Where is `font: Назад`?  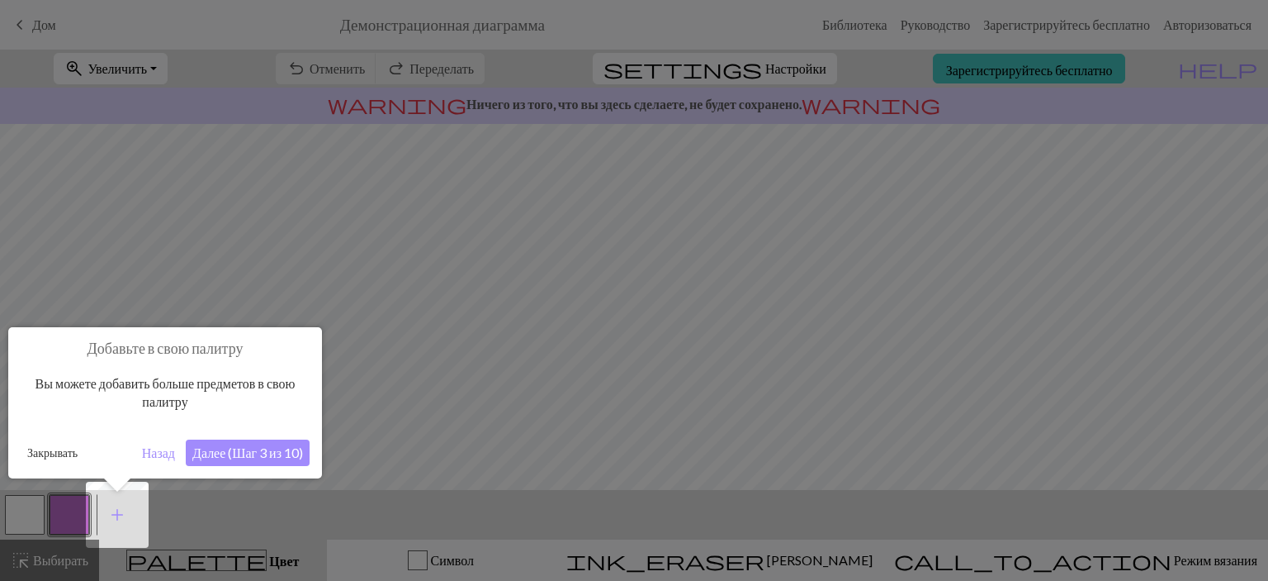 font: Назад is located at coordinates (159, 452).